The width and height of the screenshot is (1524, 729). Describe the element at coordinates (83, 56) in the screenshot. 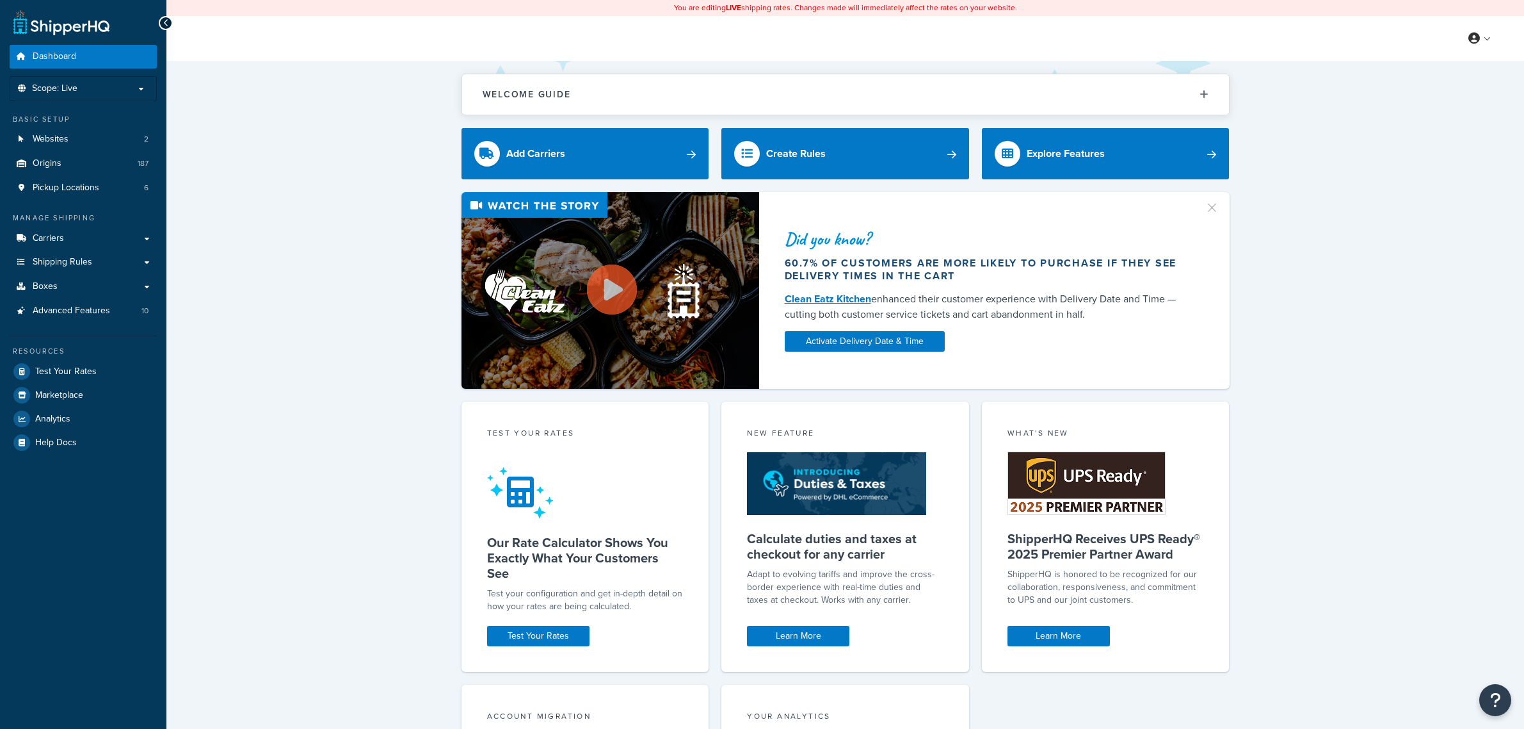

I see `a: Dashboard` at that location.